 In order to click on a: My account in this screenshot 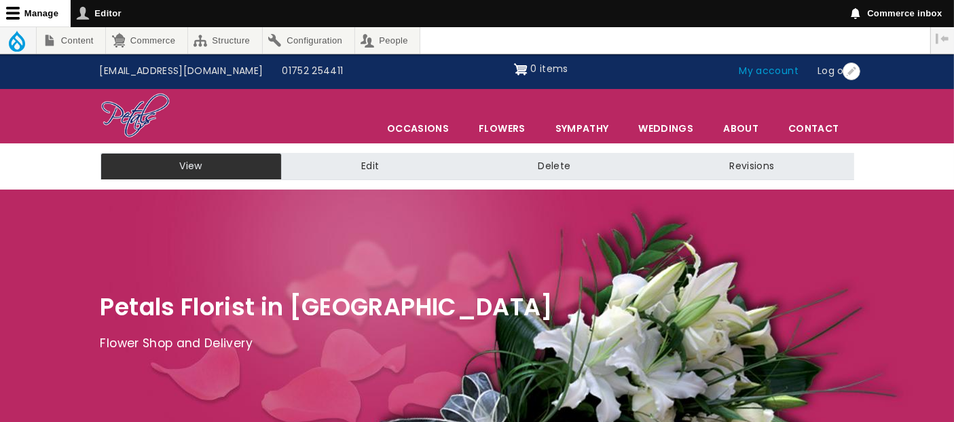, I will do `click(769, 71)`.